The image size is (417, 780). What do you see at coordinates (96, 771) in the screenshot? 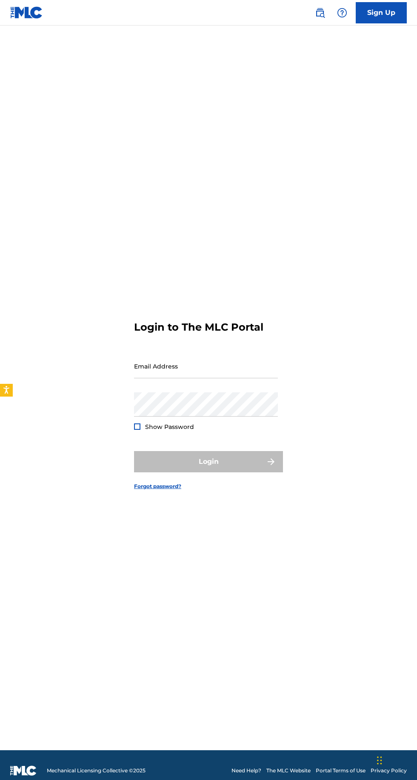
I see `span: Mechanical Licensing Collective © 2025` at bounding box center [96, 771].